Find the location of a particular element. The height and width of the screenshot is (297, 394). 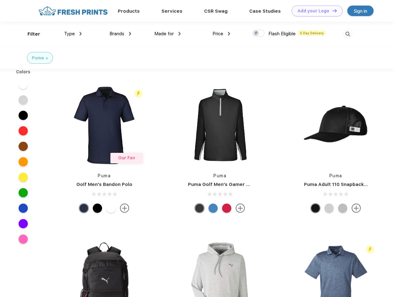

img: desktop_search.svg is located at coordinates (347, 34).